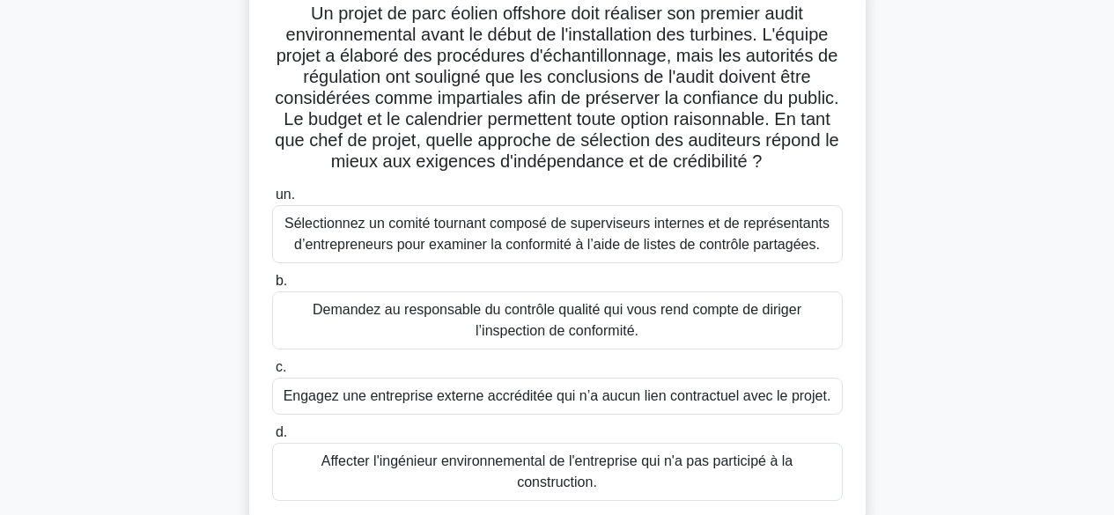 The image size is (1114, 515). I want to click on font: Demandez au responsable du contrôle qualité qui vous rend compte de diriger l’inspection de confo..., so click(556, 320).